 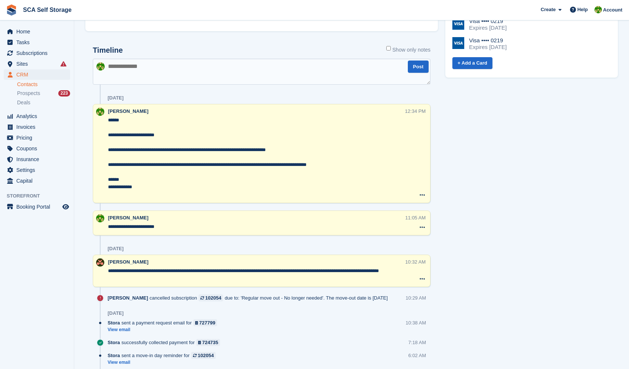 I want to click on span: Coupons, so click(x=39, y=148).